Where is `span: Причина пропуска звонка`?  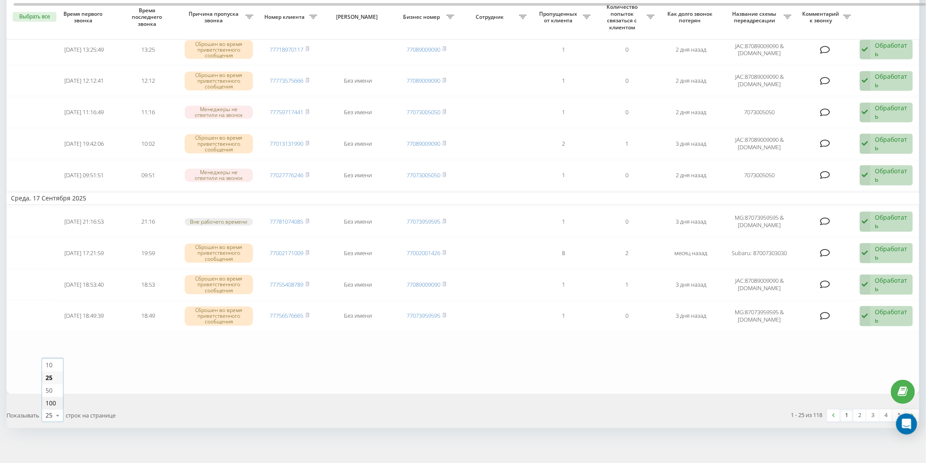
span: Причина пропуска звонка is located at coordinates (214, 17).